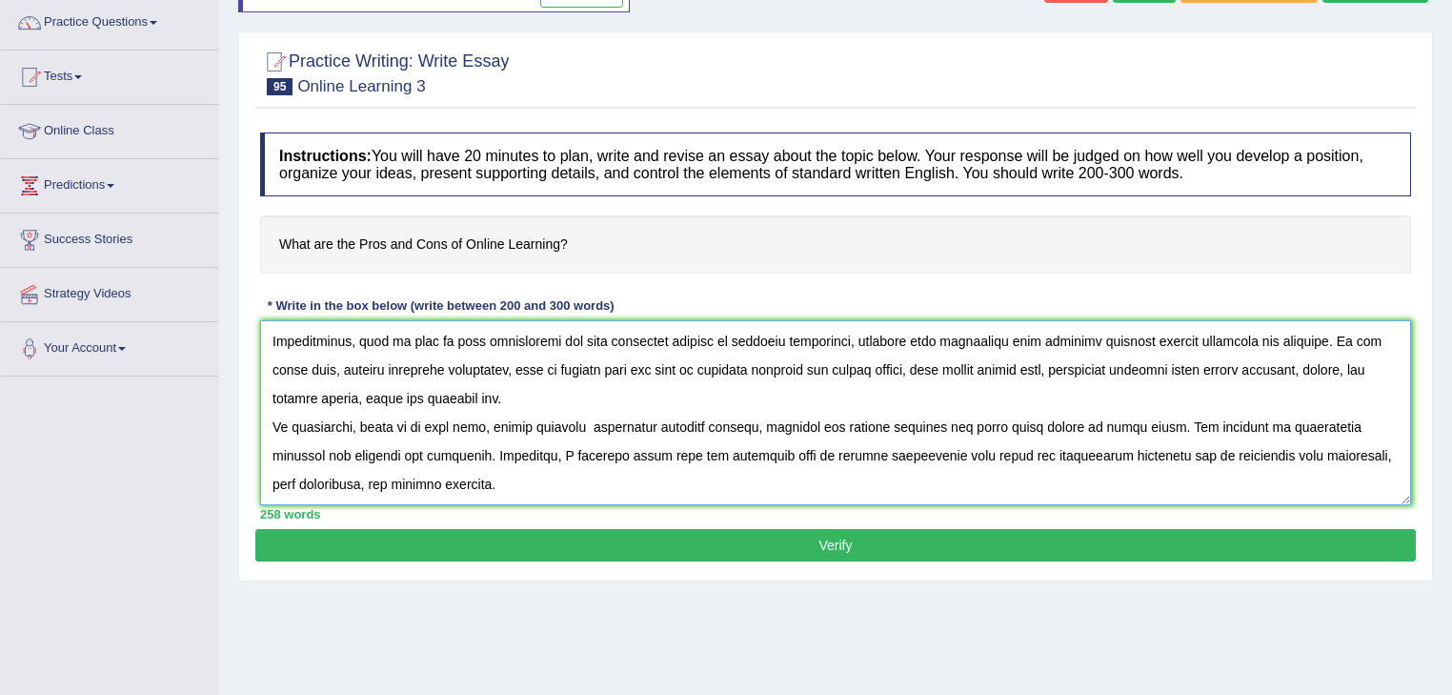 The width and height of the screenshot is (1452, 695). I want to click on a: Tests, so click(110, 74).